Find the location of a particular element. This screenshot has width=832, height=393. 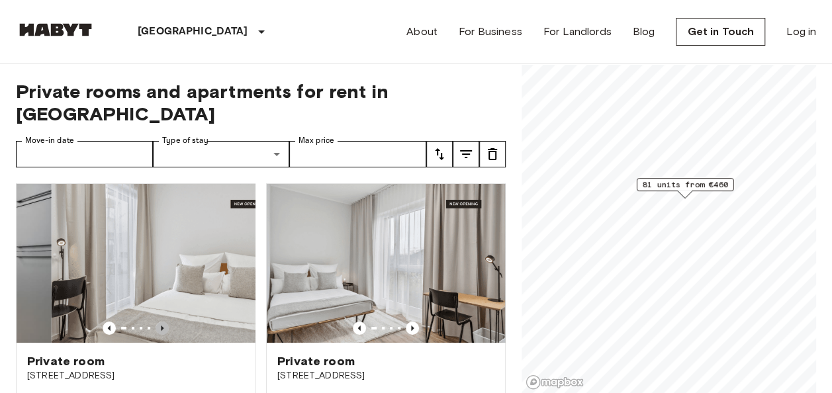

input: Choose date is located at coordinates (84, 154).